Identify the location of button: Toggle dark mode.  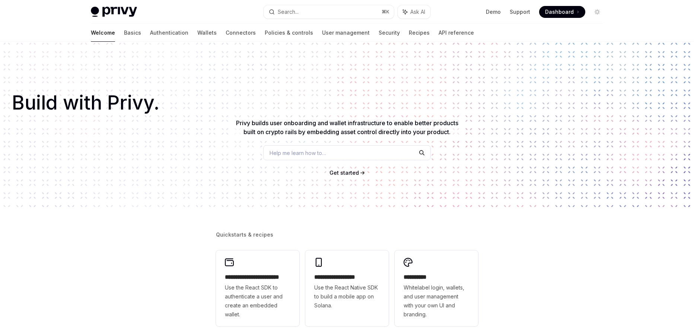
(598, 12).